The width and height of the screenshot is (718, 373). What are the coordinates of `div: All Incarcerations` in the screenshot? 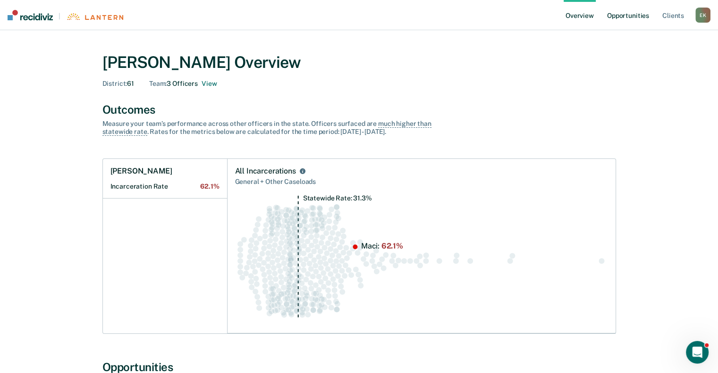 It's located at (265, 171).